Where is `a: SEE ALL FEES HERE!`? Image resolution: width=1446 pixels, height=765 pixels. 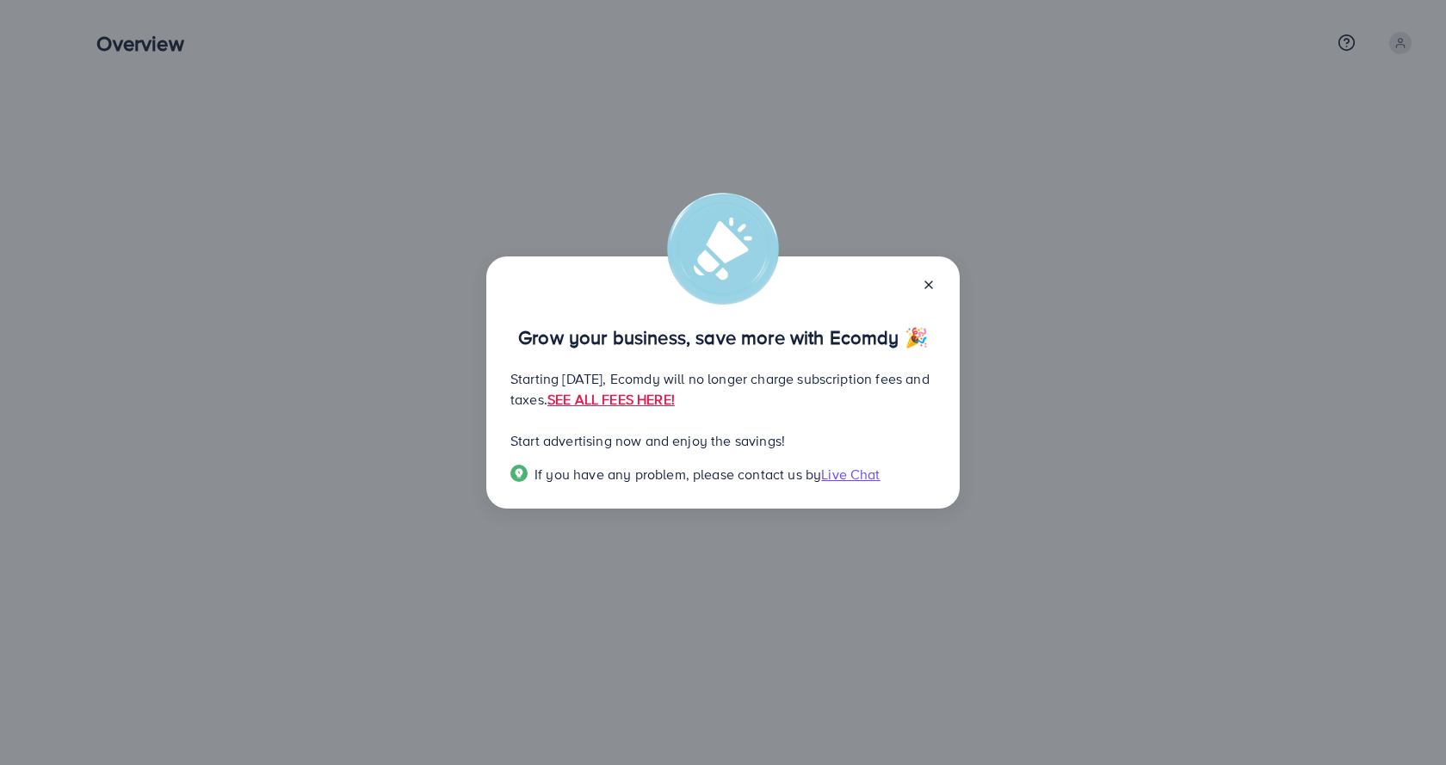 a: SEE ALL FEES HERE! is located at coordinates (611, 399).